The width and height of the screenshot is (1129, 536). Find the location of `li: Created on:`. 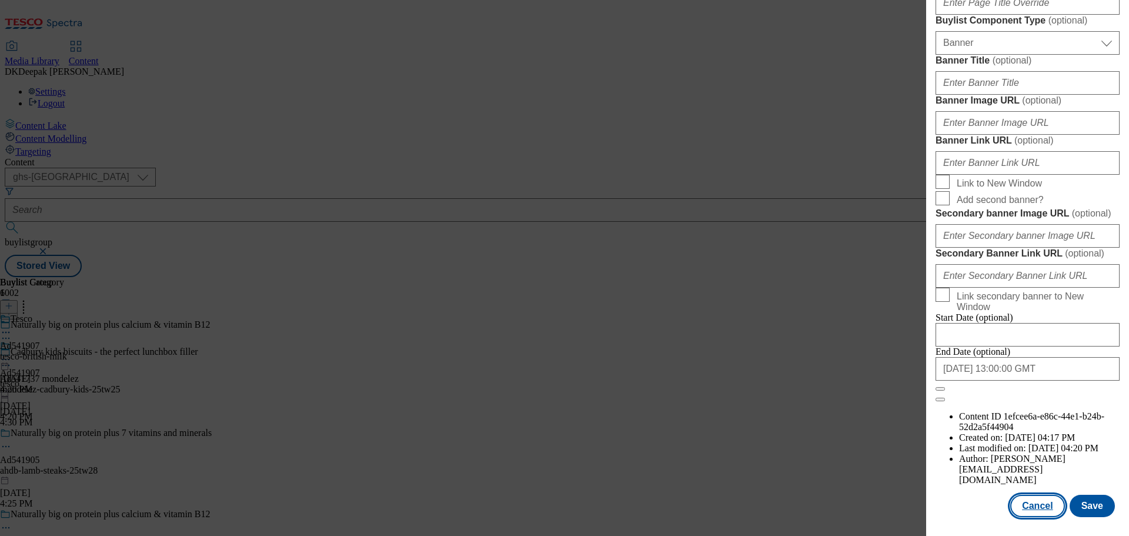

li: Created on: is located at coordinates (1039, 438).